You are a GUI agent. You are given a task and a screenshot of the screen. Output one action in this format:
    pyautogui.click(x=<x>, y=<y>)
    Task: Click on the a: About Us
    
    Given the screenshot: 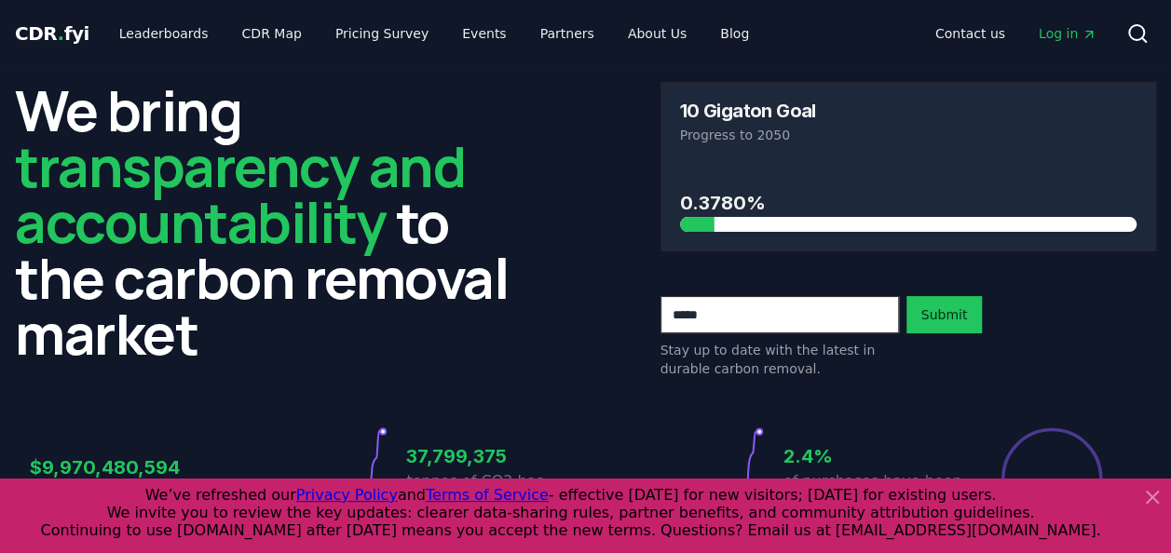 What is the action you would take?
    pyautogui.click(x=657, y=34)
    